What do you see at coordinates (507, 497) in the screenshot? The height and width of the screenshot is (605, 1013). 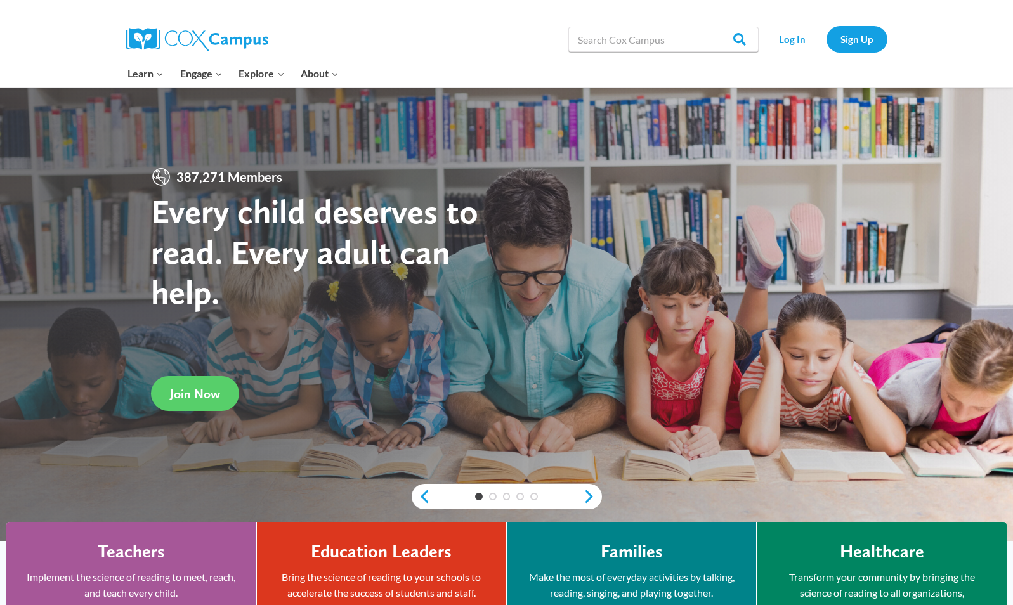 I see `div: content slider buttons` at bounding box center [507, 497].